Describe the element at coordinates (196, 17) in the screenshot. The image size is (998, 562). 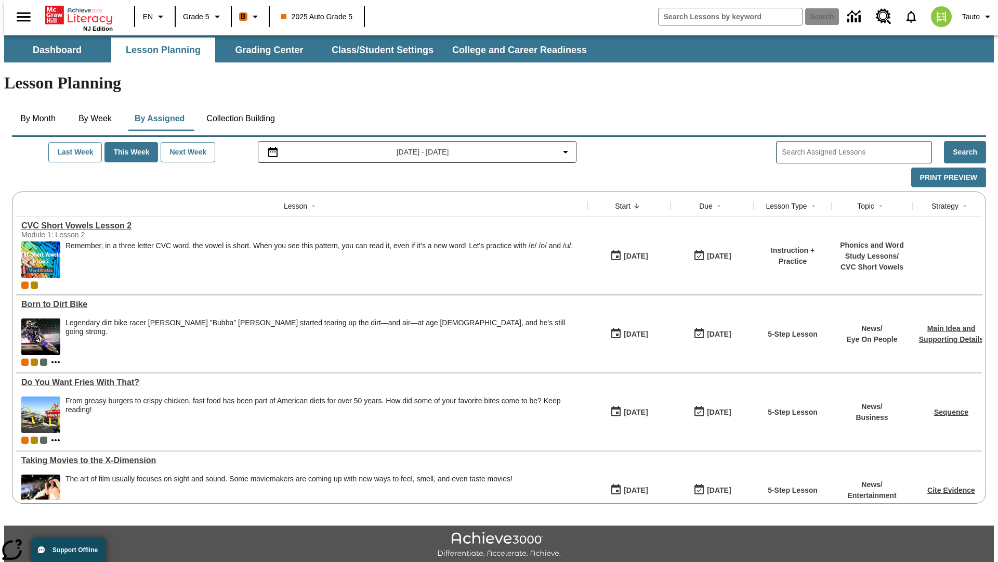
I see `span: Grade 5` at that location.